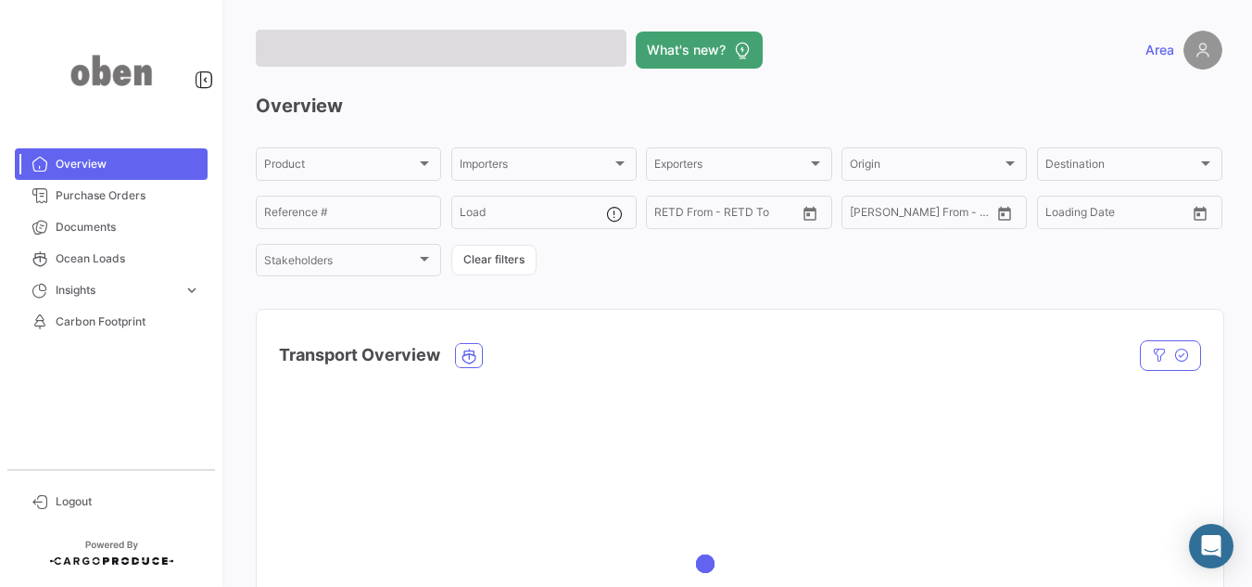 The image size is (1252, 587). What do you see at coordinates (739, 106) in the screenshot?
I see `h3: Overview` at bounding box center [739, 106].